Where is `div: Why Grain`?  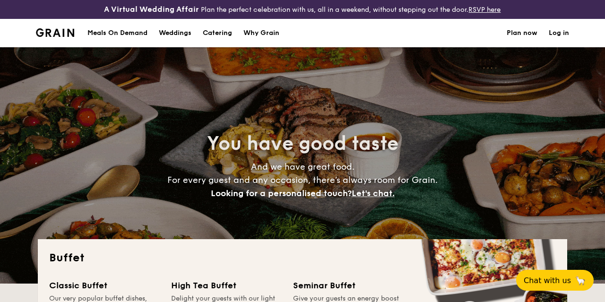
div: Why Grain is located at coordinates (261, 33).